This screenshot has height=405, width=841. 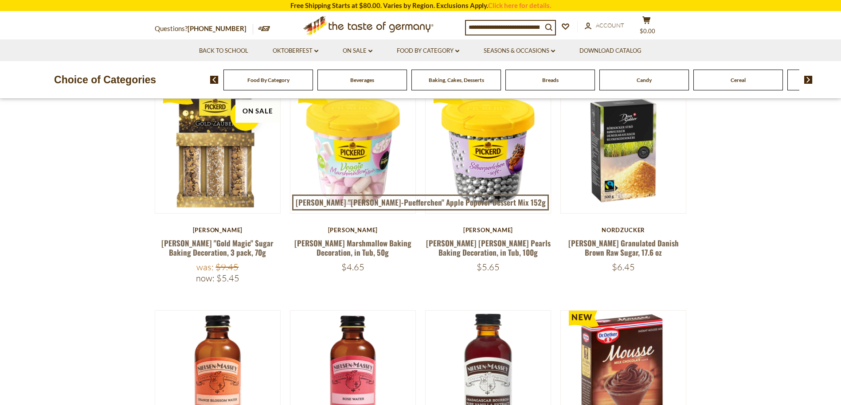 What do you see at coordinates (357, 51) in the screenshot?
I see `a: On Sale` at bounding box center [357, 51].